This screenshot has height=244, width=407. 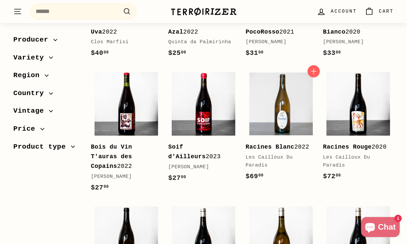 I want to click on inbox-online-store-chat: Shopify online store chat, so click(x=380, y=228).